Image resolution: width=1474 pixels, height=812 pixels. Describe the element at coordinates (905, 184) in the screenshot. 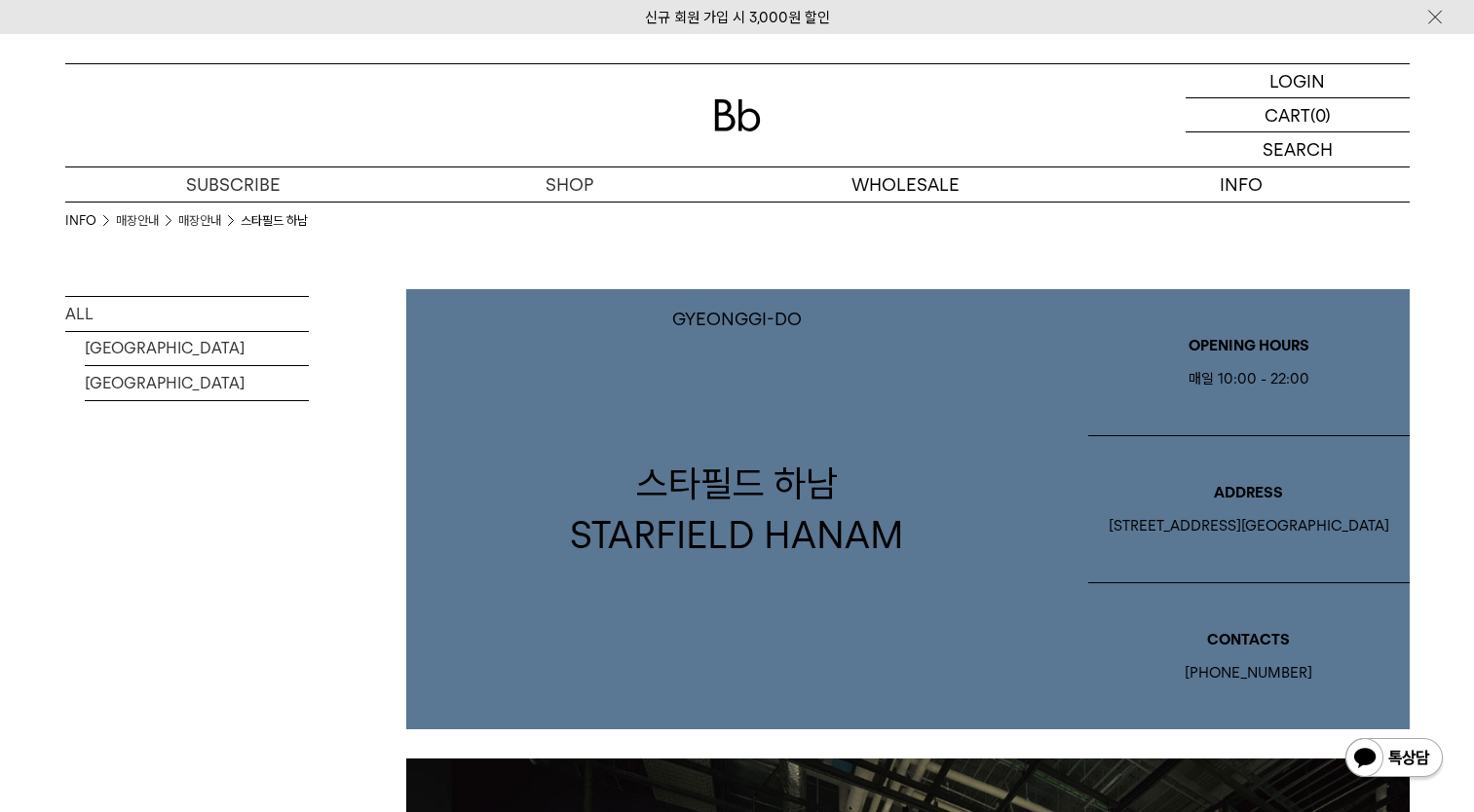

I see `p: WHOLESALE` at that location.